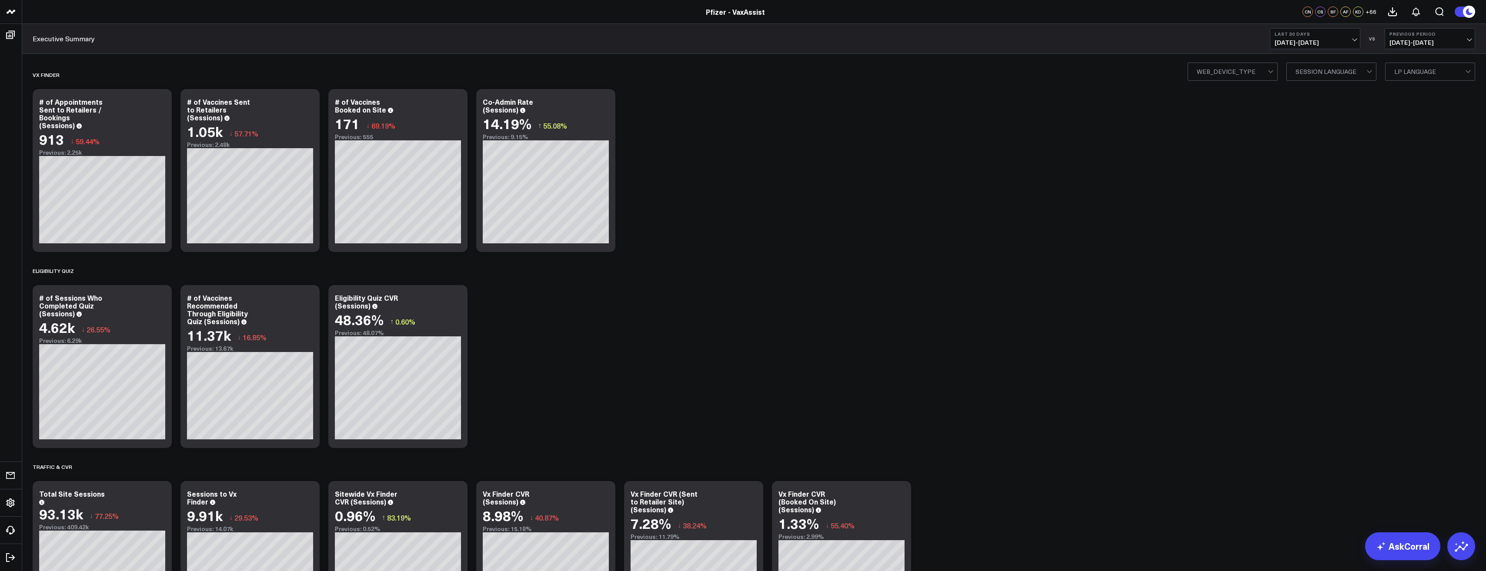  I want to click on span: 40.87%, so click(547, 518).